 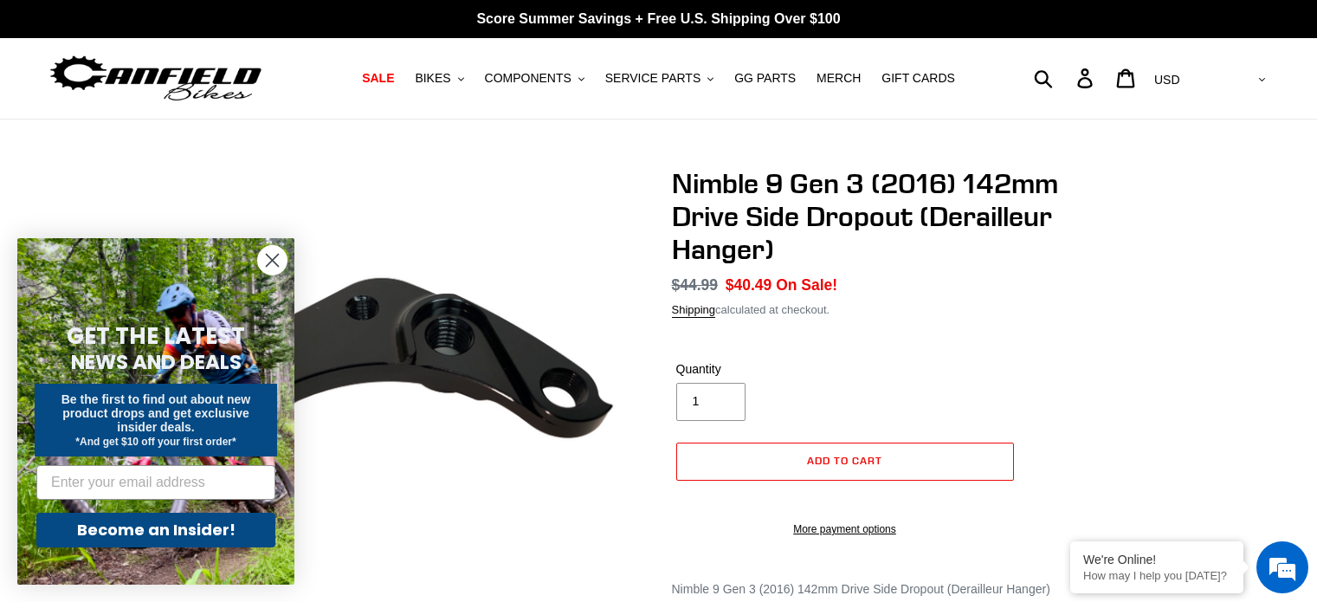 I want to click on p: How may I help you today?, so click(x=1157, y=575).